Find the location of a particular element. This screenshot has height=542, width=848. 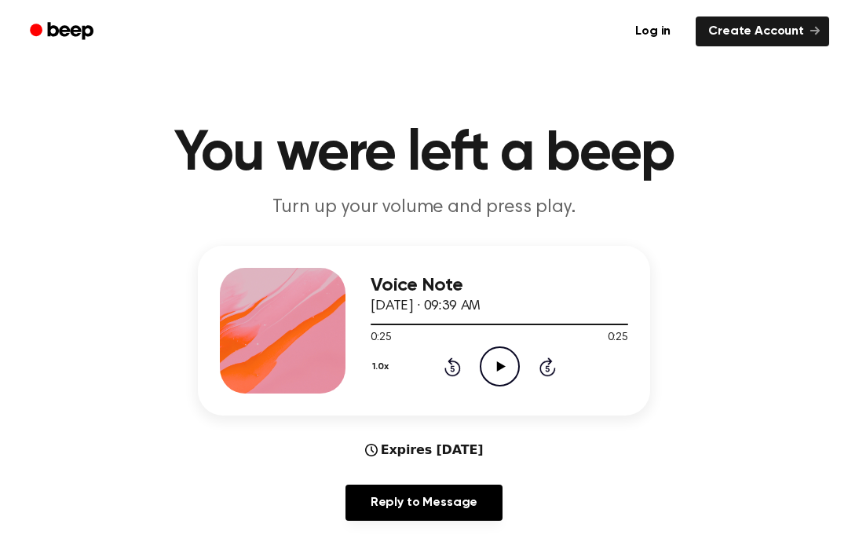

a: Reply to Message is located at coordinates (424, 503).